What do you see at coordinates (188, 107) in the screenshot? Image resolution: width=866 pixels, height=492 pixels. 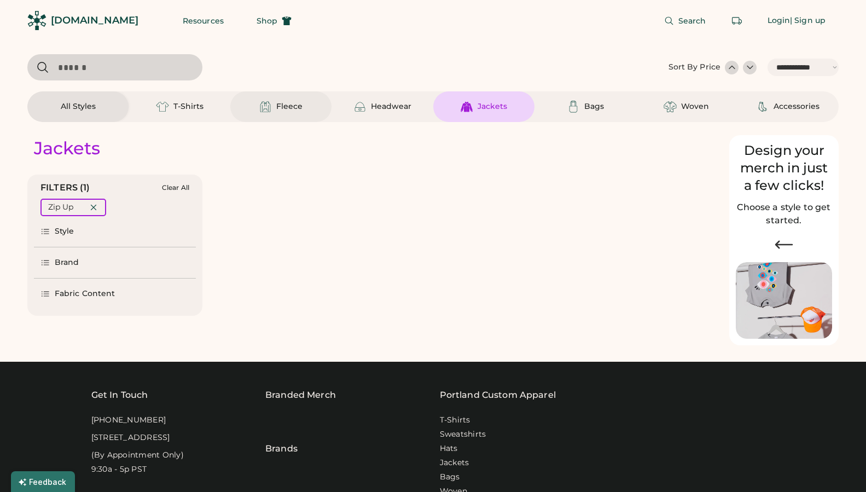 I see `div: T-Shirts` at bounding box center [188, 107].